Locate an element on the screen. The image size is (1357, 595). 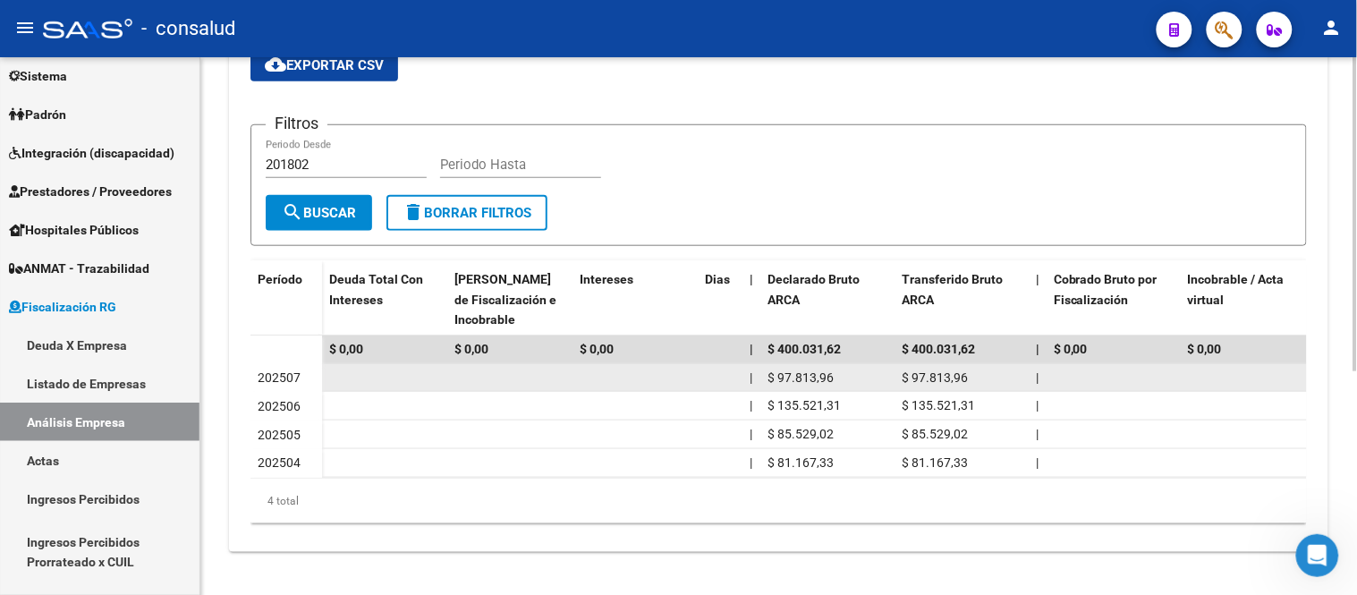
mat-icon: menu is located at coordinates (25, 28).